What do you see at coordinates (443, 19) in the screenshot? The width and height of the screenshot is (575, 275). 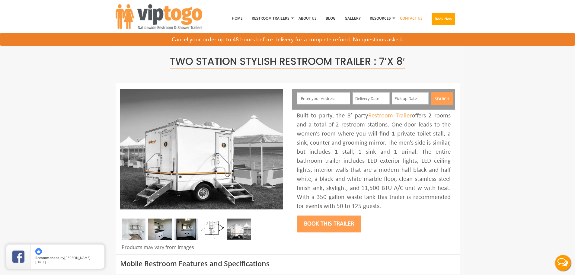 I see `button: Book Now` at bounding box center [443, 19].